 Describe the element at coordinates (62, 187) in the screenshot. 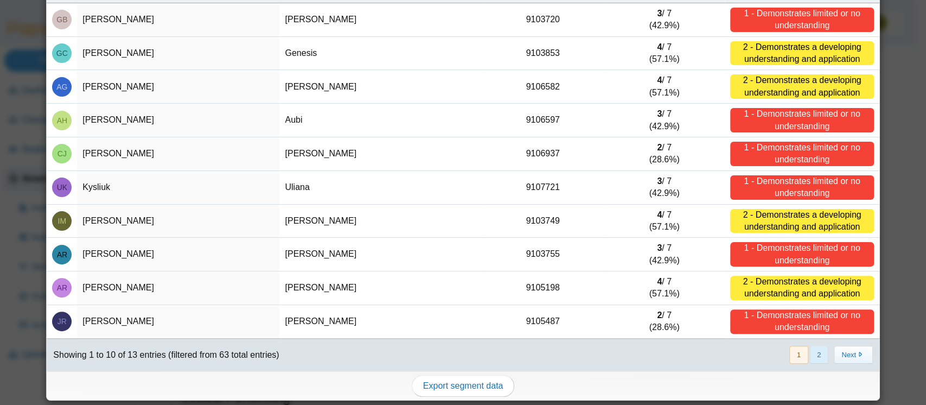

I see `span: Uliana Kysliuk` at that location.